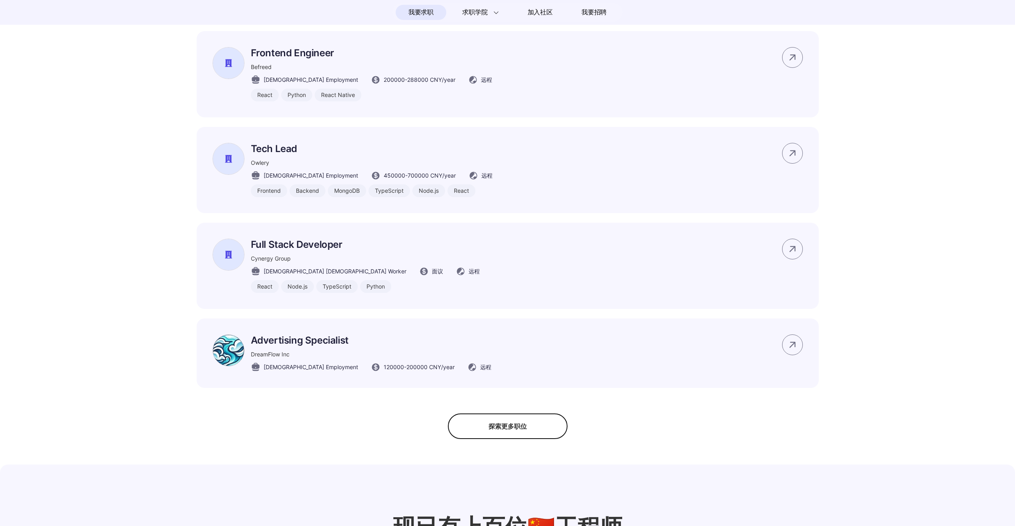 The image size is (1015, 526). Describe the element at coordinates (365, 244) in the screenshot. I see `p: Full Stack Developer` at that location.